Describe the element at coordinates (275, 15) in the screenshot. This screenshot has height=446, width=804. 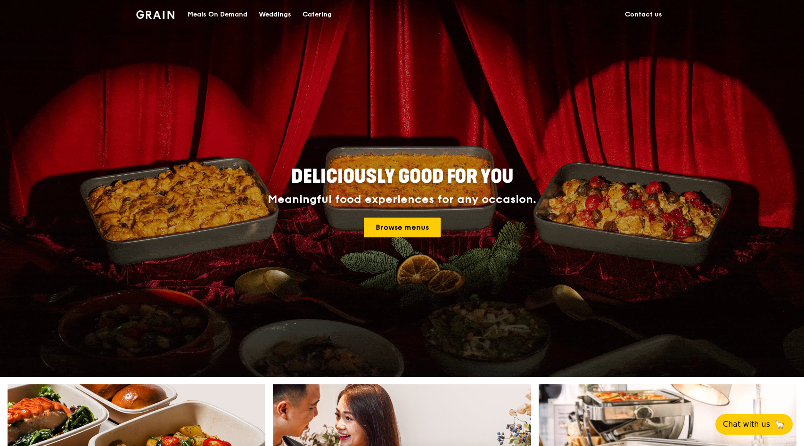
I see `div: Weddings` at that location.